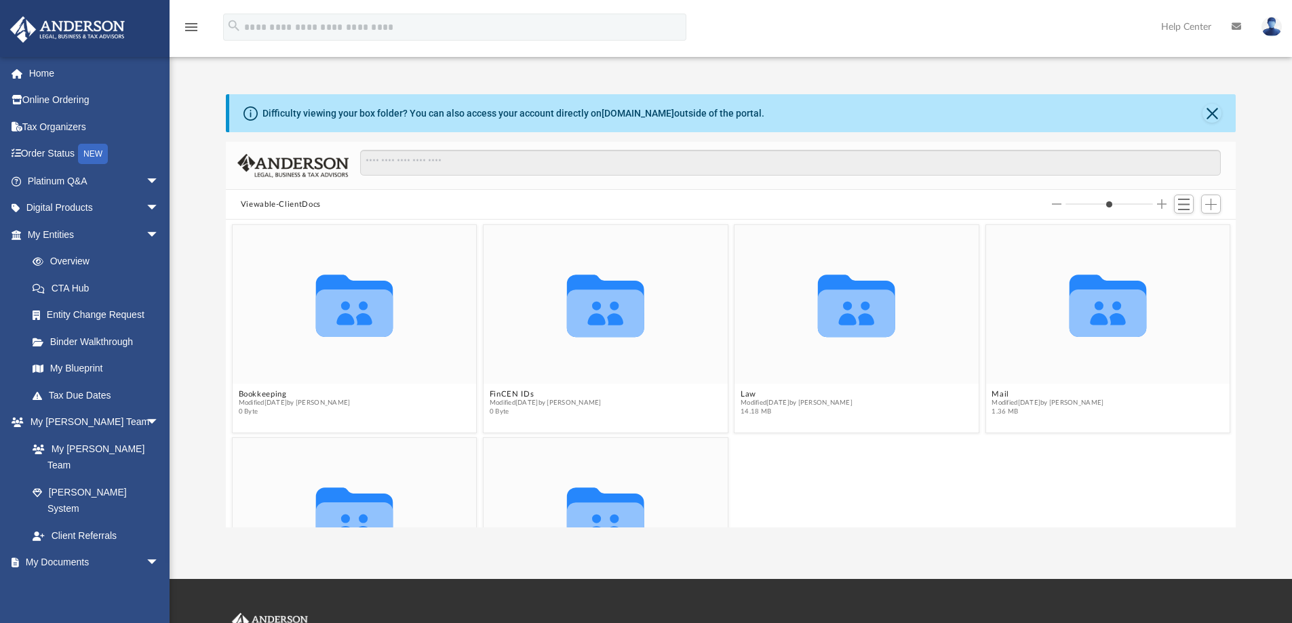  Describe the element at coordinates (1109, 204) in the screenshot. I see `input: Column size` at that location.